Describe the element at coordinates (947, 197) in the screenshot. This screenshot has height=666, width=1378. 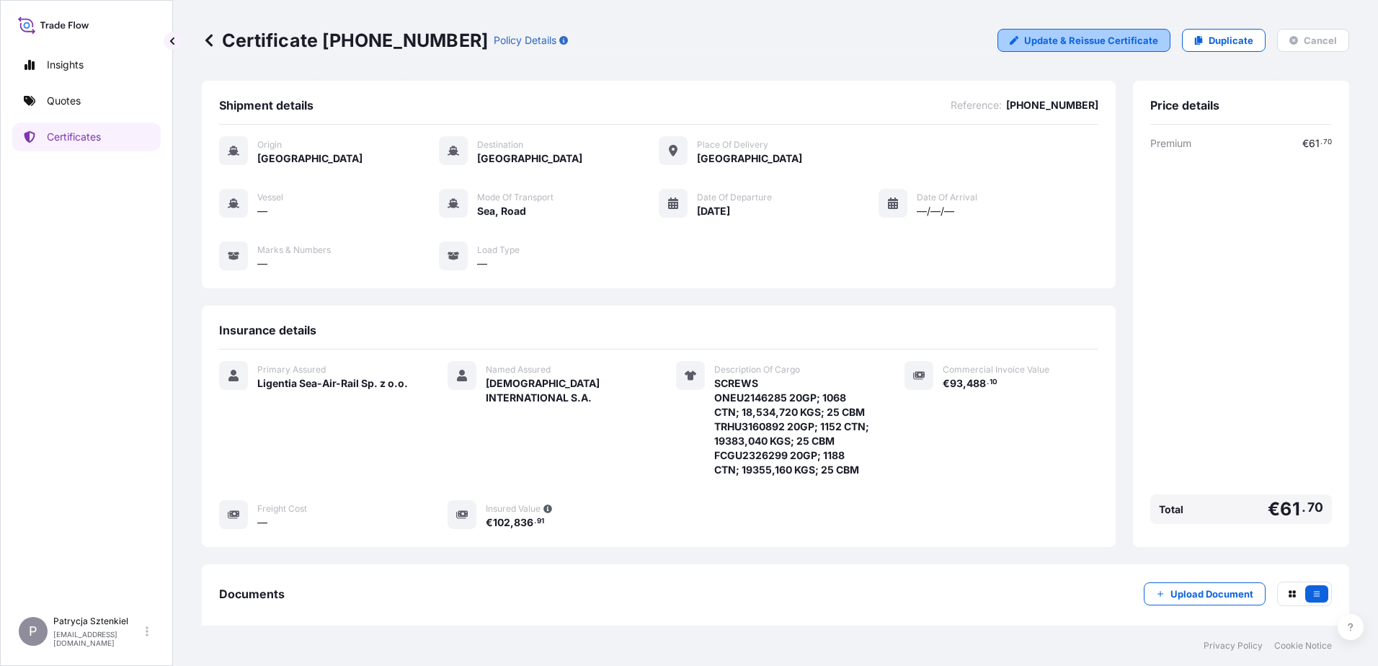
I see `span: Date of Arrival` at that location.